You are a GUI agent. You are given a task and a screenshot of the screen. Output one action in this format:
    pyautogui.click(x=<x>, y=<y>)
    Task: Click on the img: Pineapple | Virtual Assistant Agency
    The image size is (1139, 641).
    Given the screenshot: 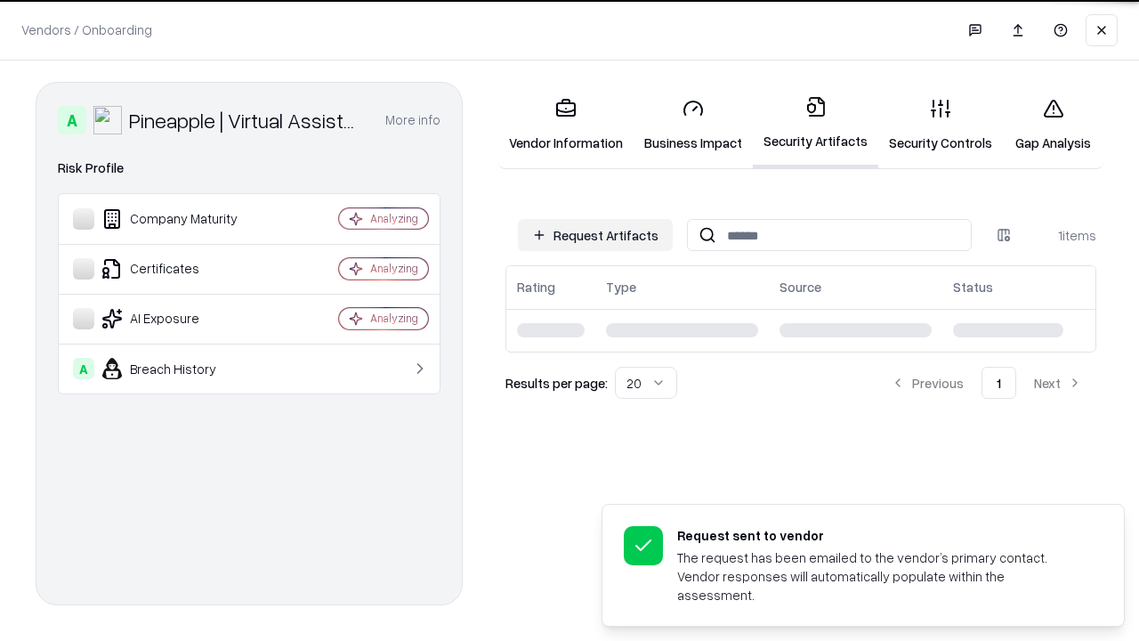 What is the action you would take?
    pyautogui.click(x=108, y=120)
    